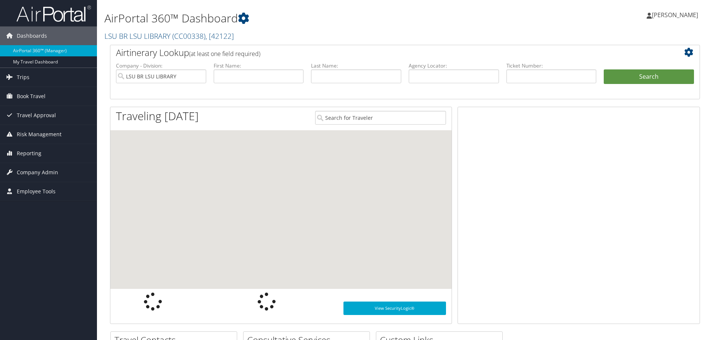 The width and height of the screenshot is (713, 340). Describe the element at coordinates (39, 134) in the screenshot. I see `span: Risk Management` at that location.